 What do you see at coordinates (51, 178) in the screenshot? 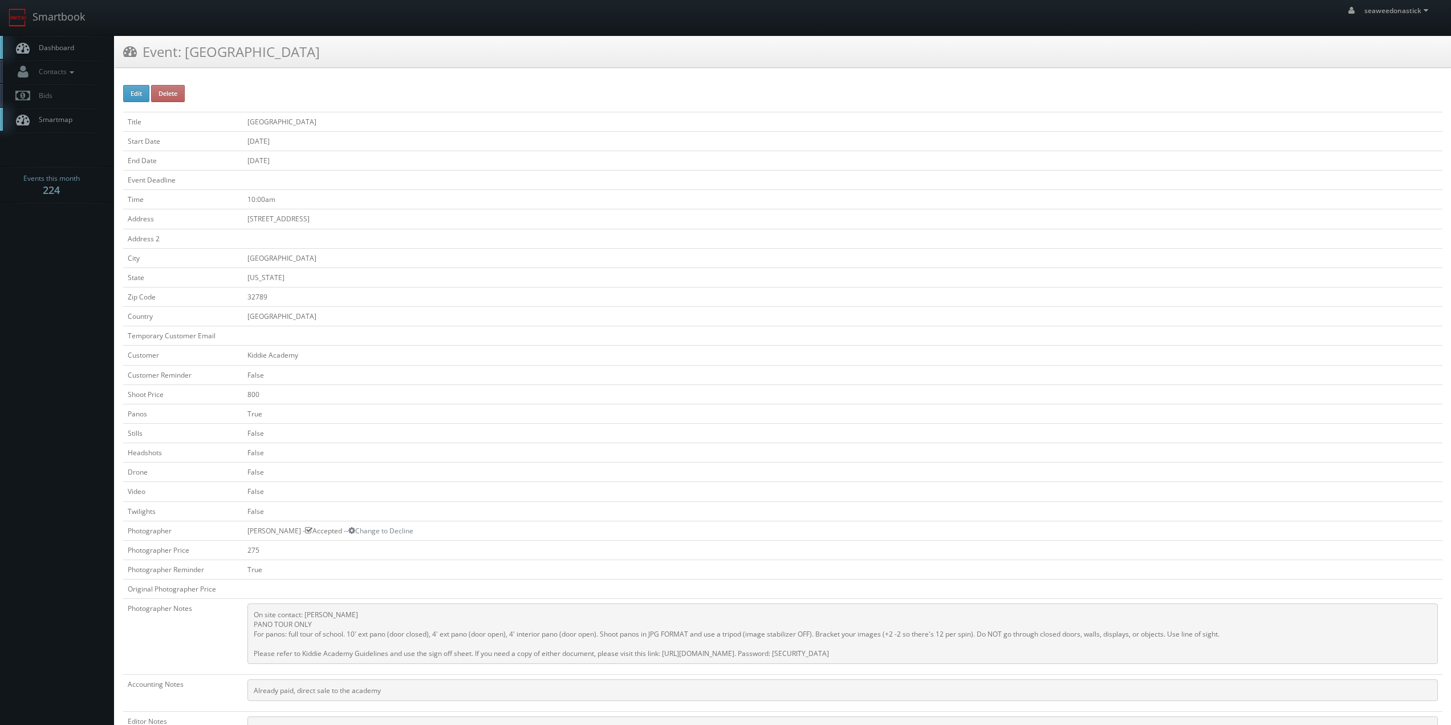
I see `span: Events this month` at bounding box center [51, 178].